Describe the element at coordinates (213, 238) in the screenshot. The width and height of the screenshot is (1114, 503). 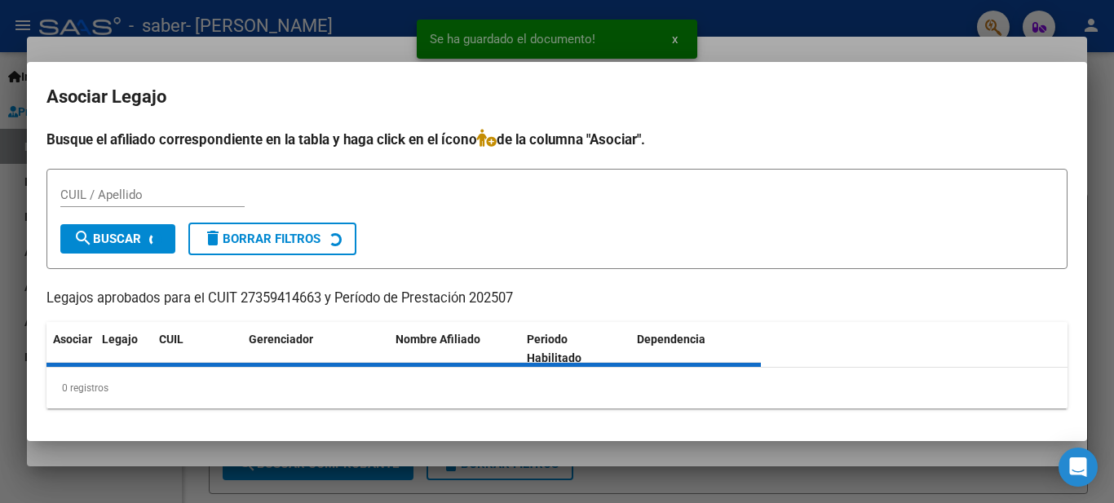
I see `mat-icon: delete` at that location.